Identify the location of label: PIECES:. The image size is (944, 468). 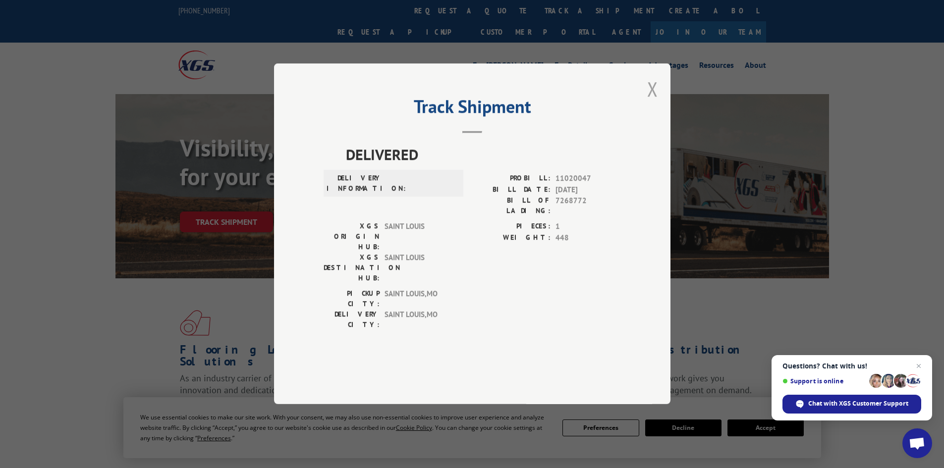
(511, 227).